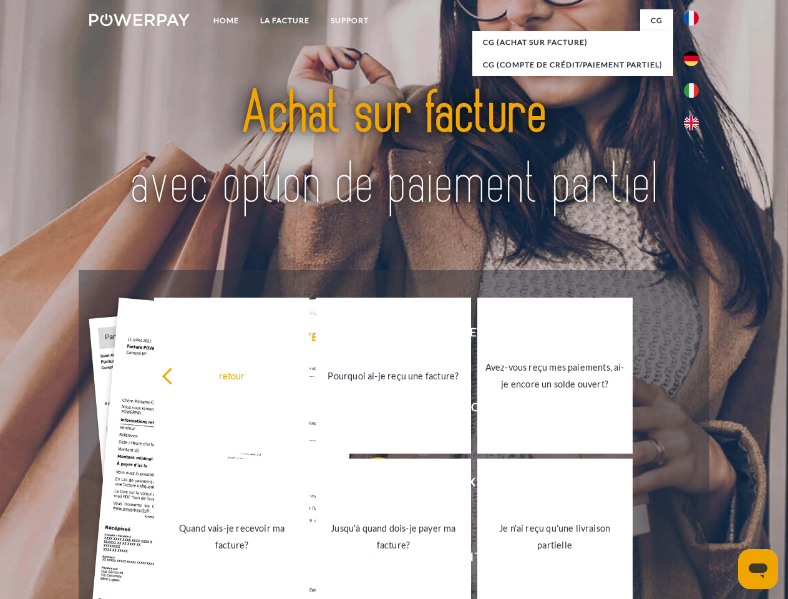  Describe the element at coordinates (554, 536) in the screenshot. I see `div: Je n'ai reçu qu'une livraison partielle` at that location.